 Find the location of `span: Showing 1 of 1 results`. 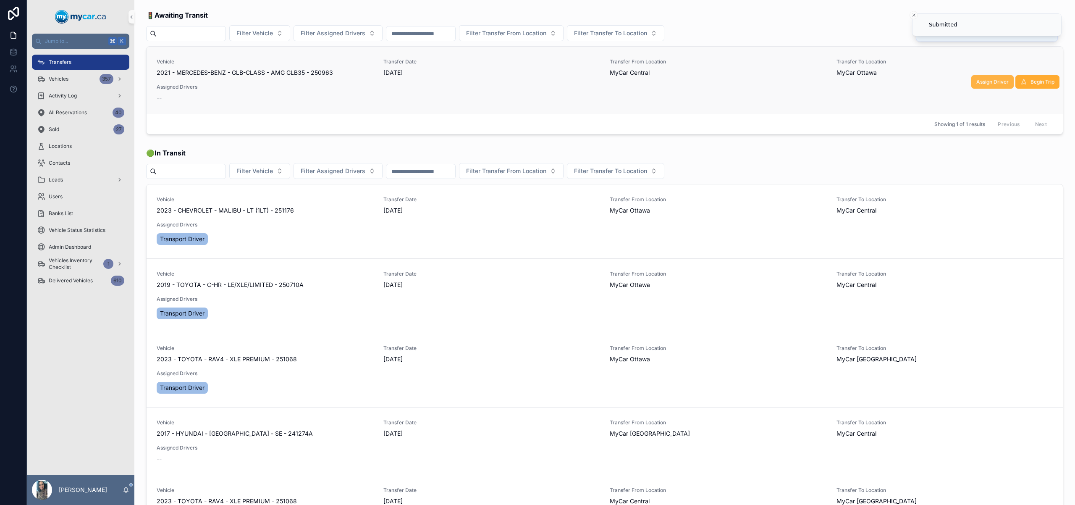

span: Showing 1 of 1 results is located at coordinates (960, 124).